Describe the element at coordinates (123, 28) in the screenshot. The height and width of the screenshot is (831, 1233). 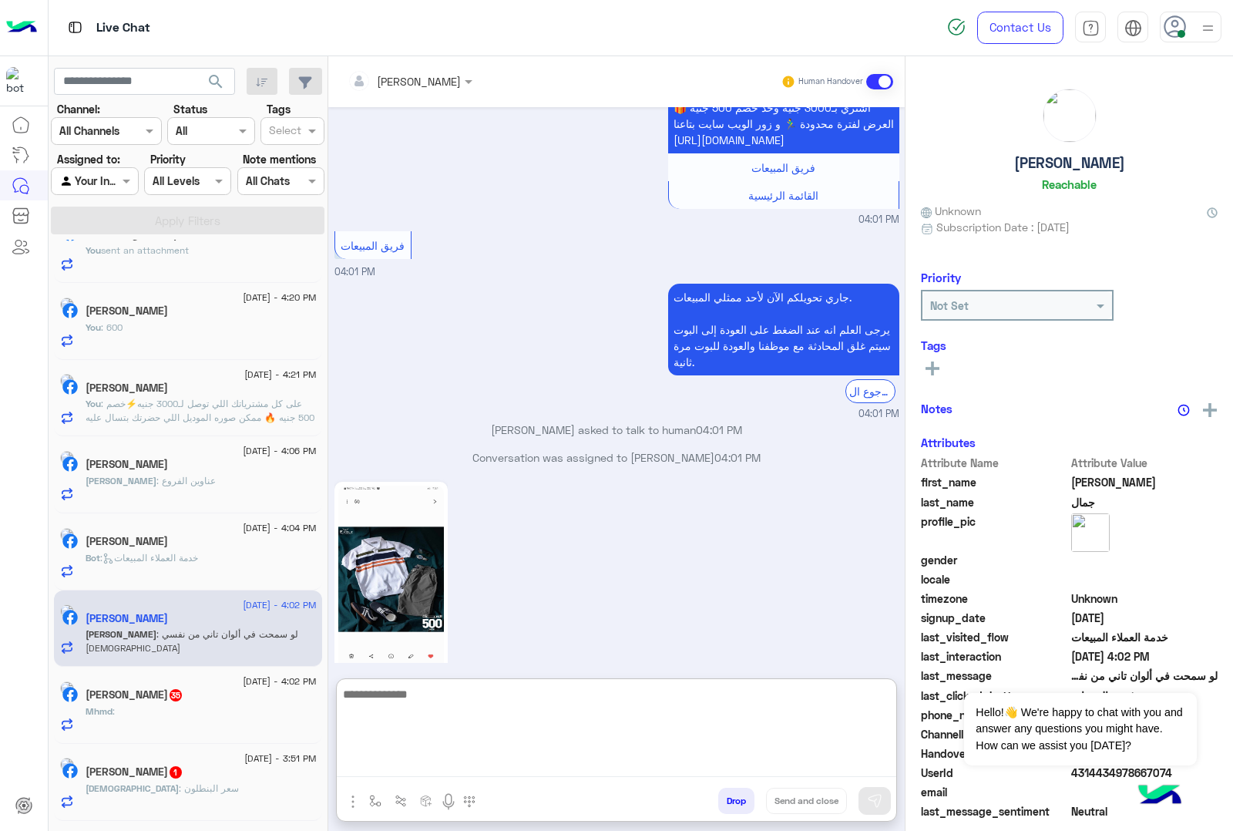
I see `p: Live Chat` at that location.